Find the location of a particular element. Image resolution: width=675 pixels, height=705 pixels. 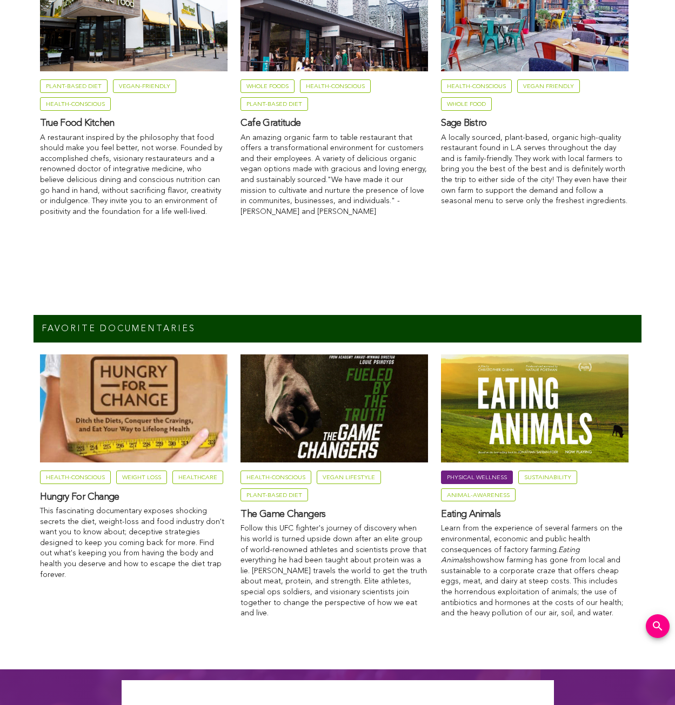

h3: The Game Changers is located at coordinates (334, 514).